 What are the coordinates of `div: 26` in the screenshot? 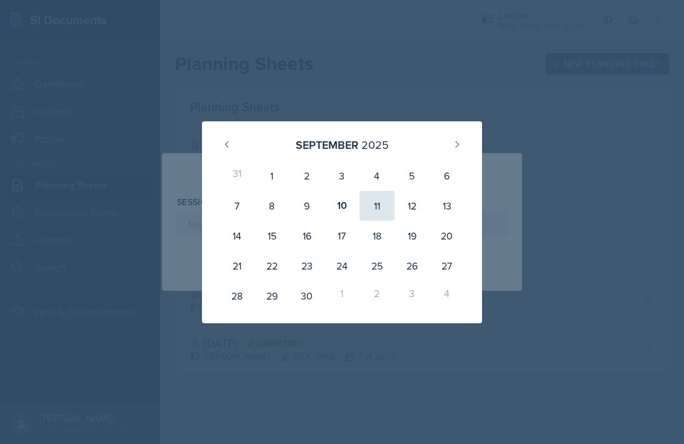 It's located at (412, 266).